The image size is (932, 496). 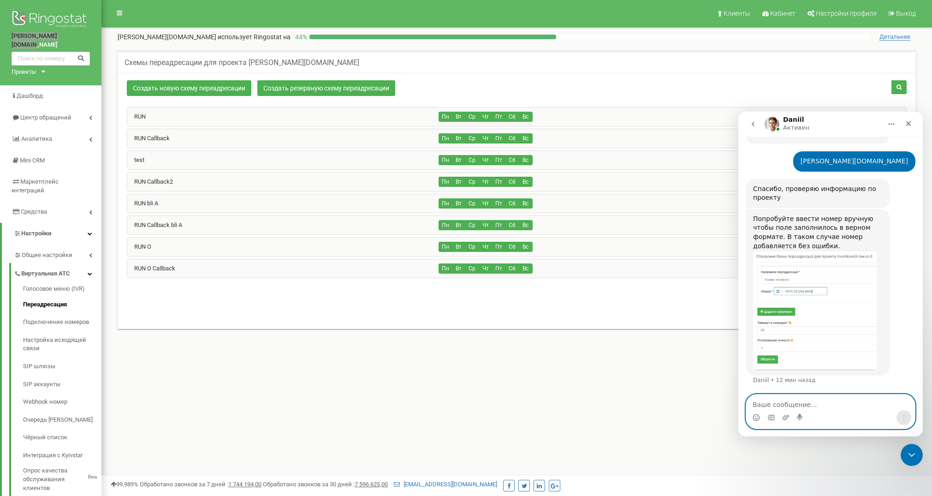 What do you see at coordinates (62, 344) in the screenshot?
I see `a: Настройка исходящей связи` at bounding box center [62, 344].